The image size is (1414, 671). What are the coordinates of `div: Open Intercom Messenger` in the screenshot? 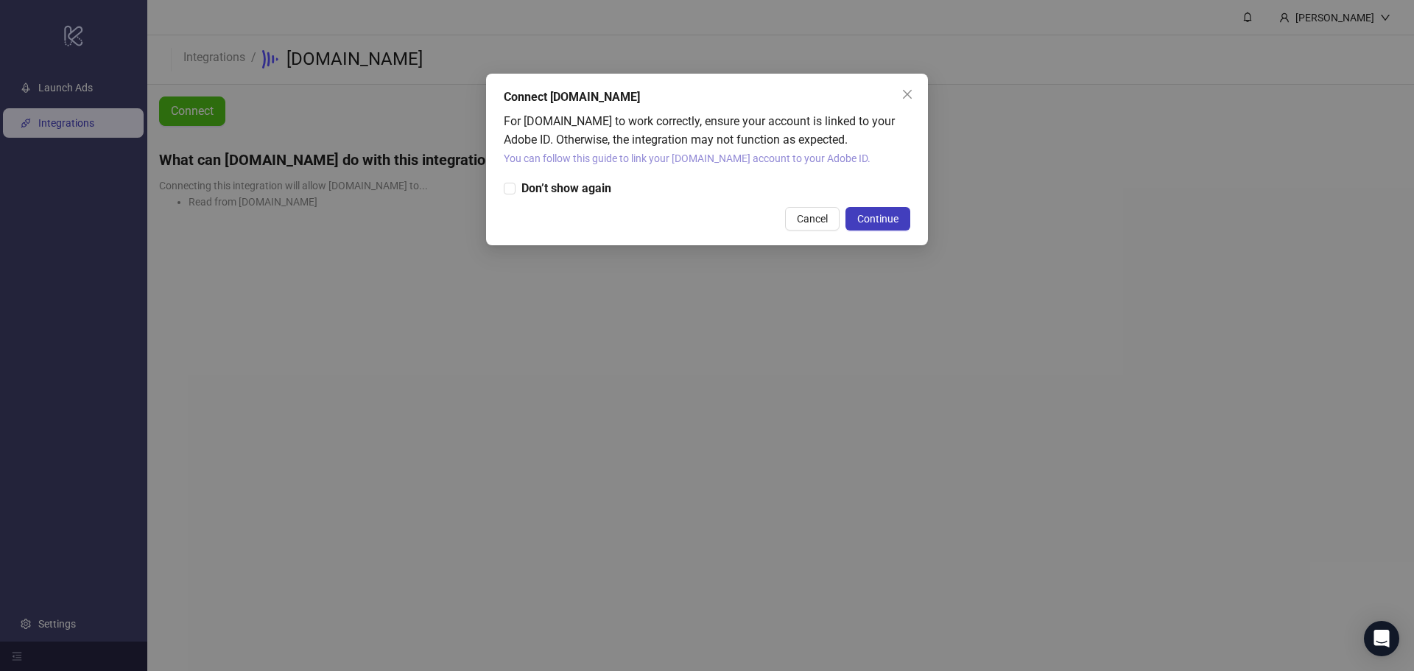 It's located at (1381, 638).